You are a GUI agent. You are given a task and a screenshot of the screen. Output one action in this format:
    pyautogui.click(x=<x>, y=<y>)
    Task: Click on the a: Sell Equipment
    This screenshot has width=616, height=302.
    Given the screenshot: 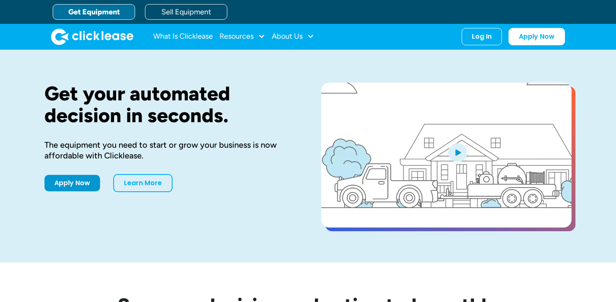 What is the action you would take?
    pyautogui.click(x=186, y=12)
    